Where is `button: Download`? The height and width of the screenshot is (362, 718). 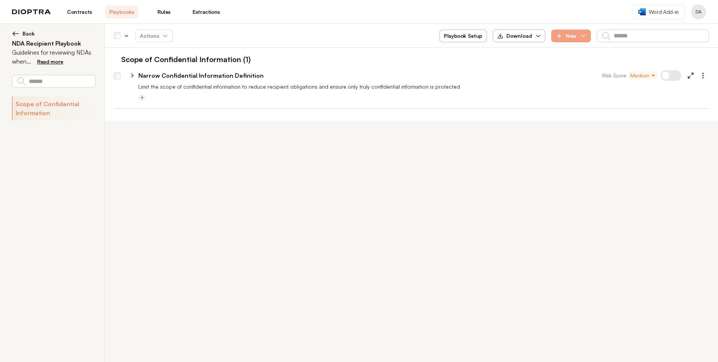 button: Download is located at coordinates (519, 36).